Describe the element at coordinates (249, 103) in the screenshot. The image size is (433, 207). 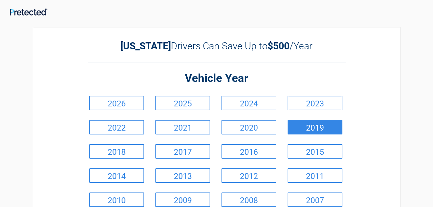
I see `a: 2024` at that location.